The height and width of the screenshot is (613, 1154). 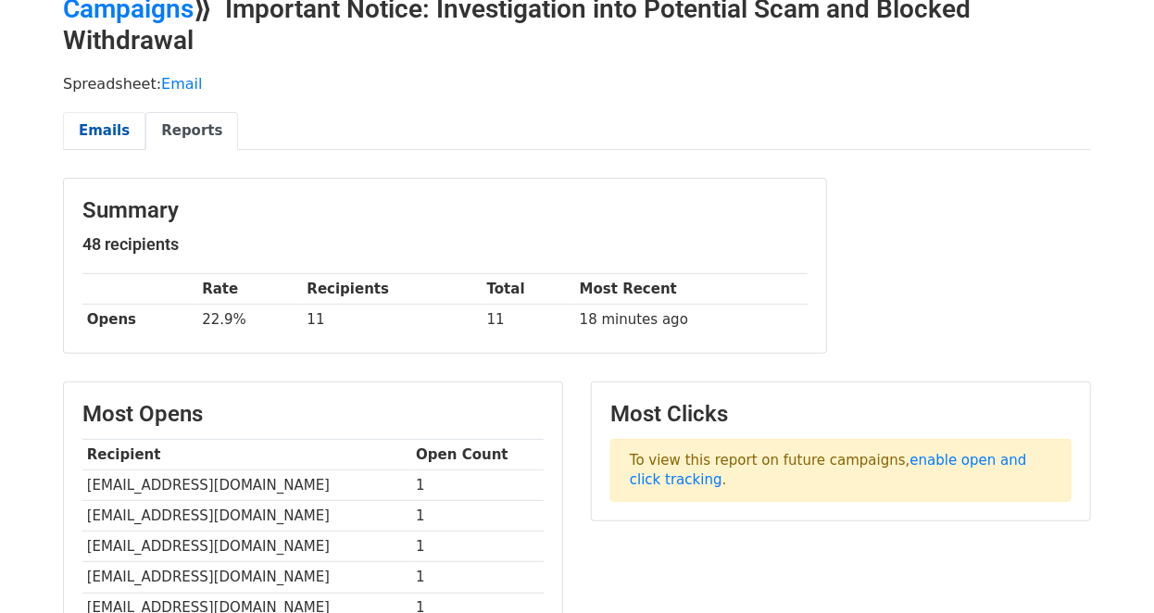 What do you see at coordinates (1108, 569) in the screenshot?
I see `div: Chat Widget` at bounding box center [1108, 569].